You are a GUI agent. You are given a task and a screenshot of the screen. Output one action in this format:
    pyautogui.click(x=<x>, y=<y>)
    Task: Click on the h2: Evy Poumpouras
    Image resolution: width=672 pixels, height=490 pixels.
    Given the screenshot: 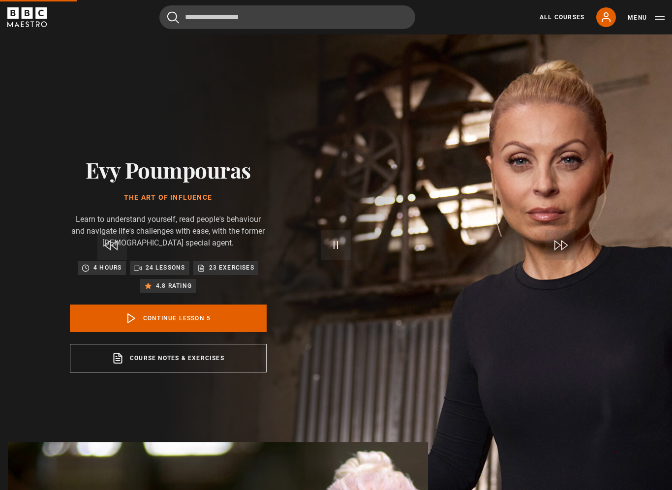 What is the action you would take?
    pyautogui.click(x=168, y=169)
    